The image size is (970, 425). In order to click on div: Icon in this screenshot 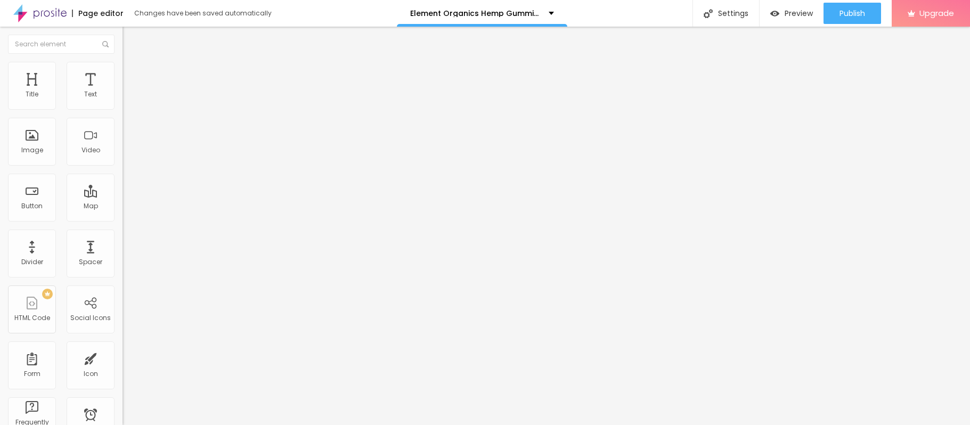, I will do `click(91, 374)`.